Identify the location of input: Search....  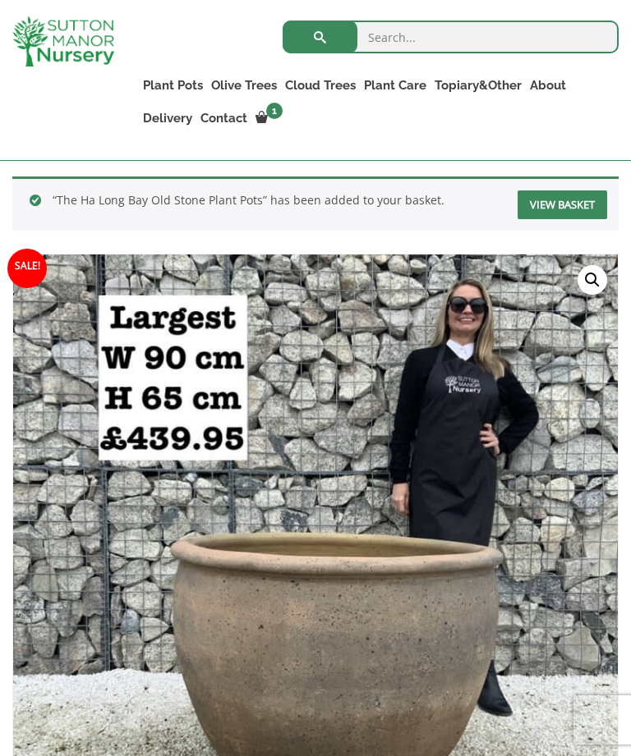
(450, 37).